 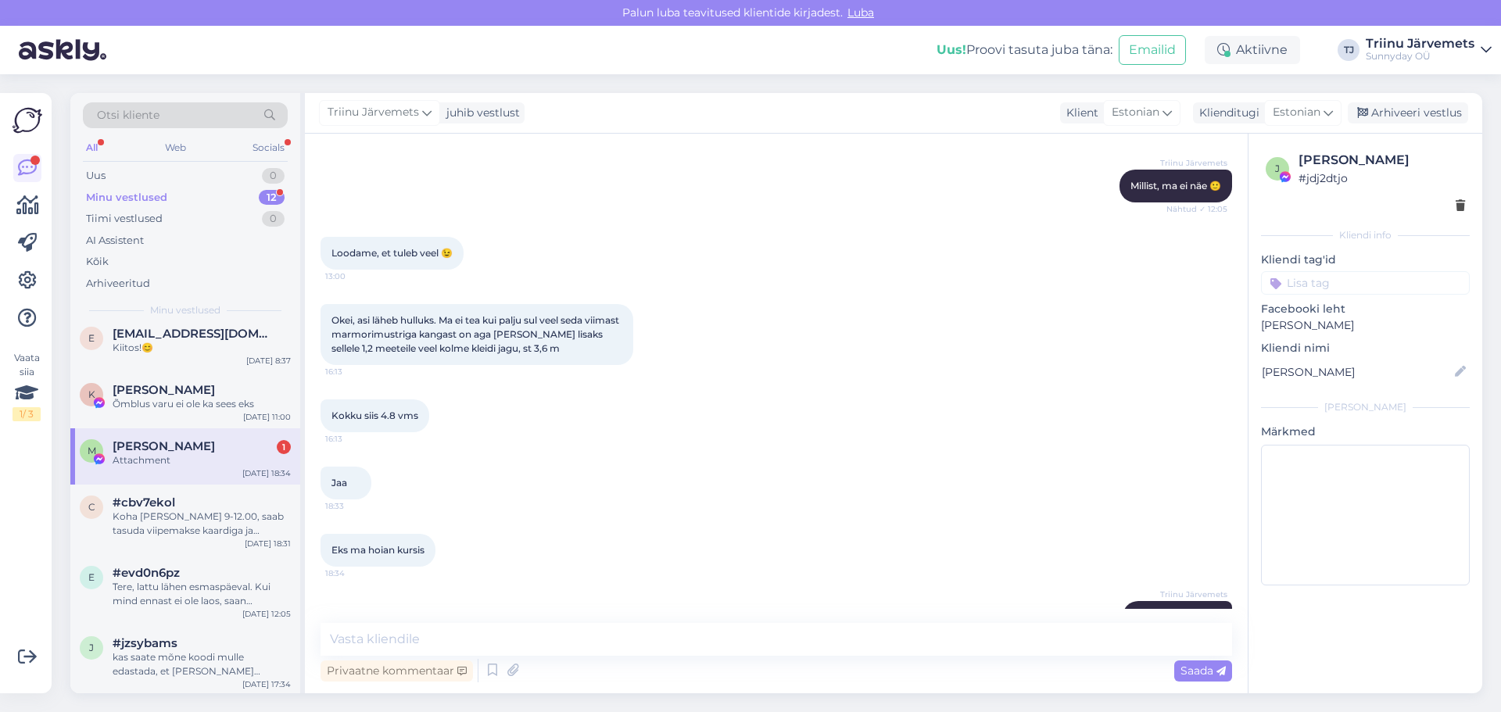 I want to click on span: enni.marjanen@gmail.com, so click(x=194, y=334).